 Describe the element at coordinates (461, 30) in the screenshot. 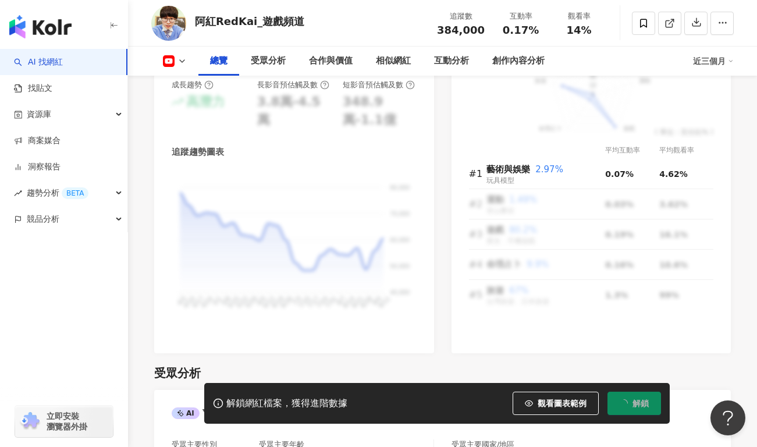

I see `span: 384,000` at that location.